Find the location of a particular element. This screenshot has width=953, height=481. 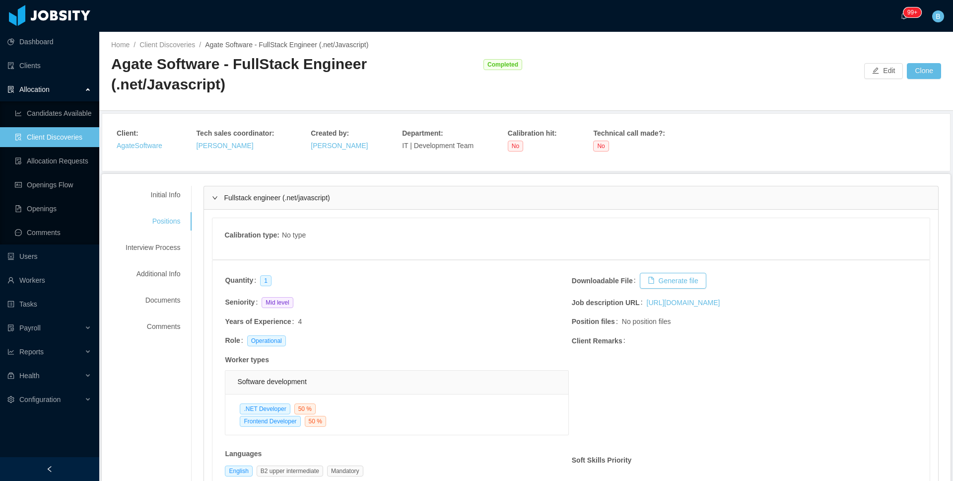

a: icon: userWorkers is located at coordinates (49, 280).